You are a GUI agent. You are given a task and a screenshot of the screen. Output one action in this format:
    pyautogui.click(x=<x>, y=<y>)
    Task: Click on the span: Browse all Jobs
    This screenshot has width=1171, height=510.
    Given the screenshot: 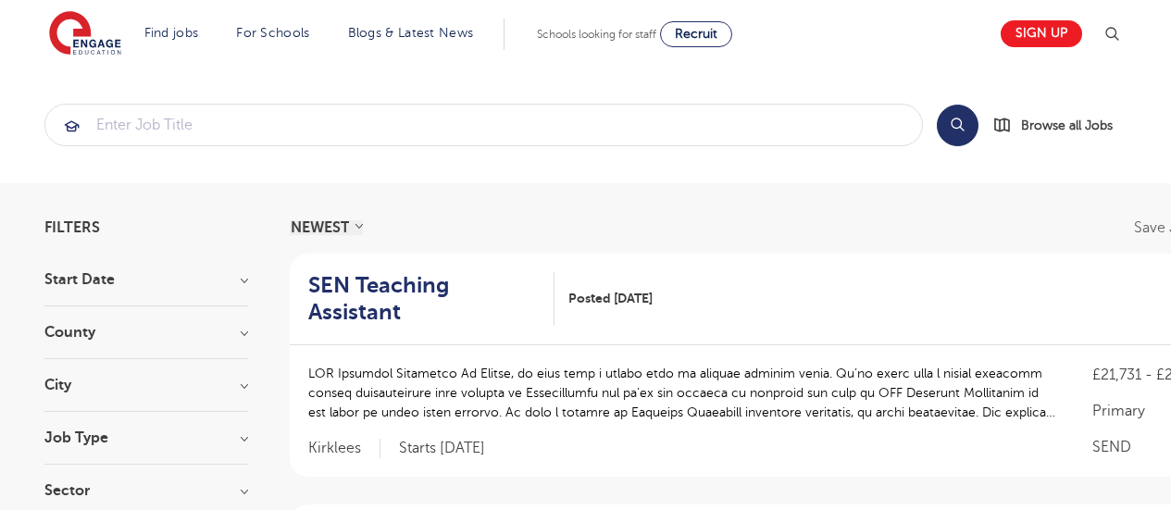 What is the action you would take?
    pyautogui.click(x=1067, y=125)
    